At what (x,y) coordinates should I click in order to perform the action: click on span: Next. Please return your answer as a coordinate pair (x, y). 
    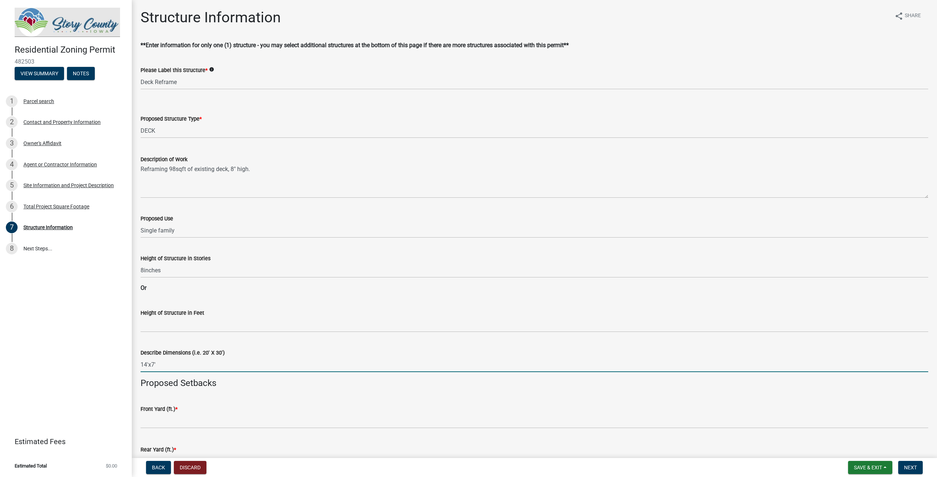
    Looking at the image, I should click on (910, 468).